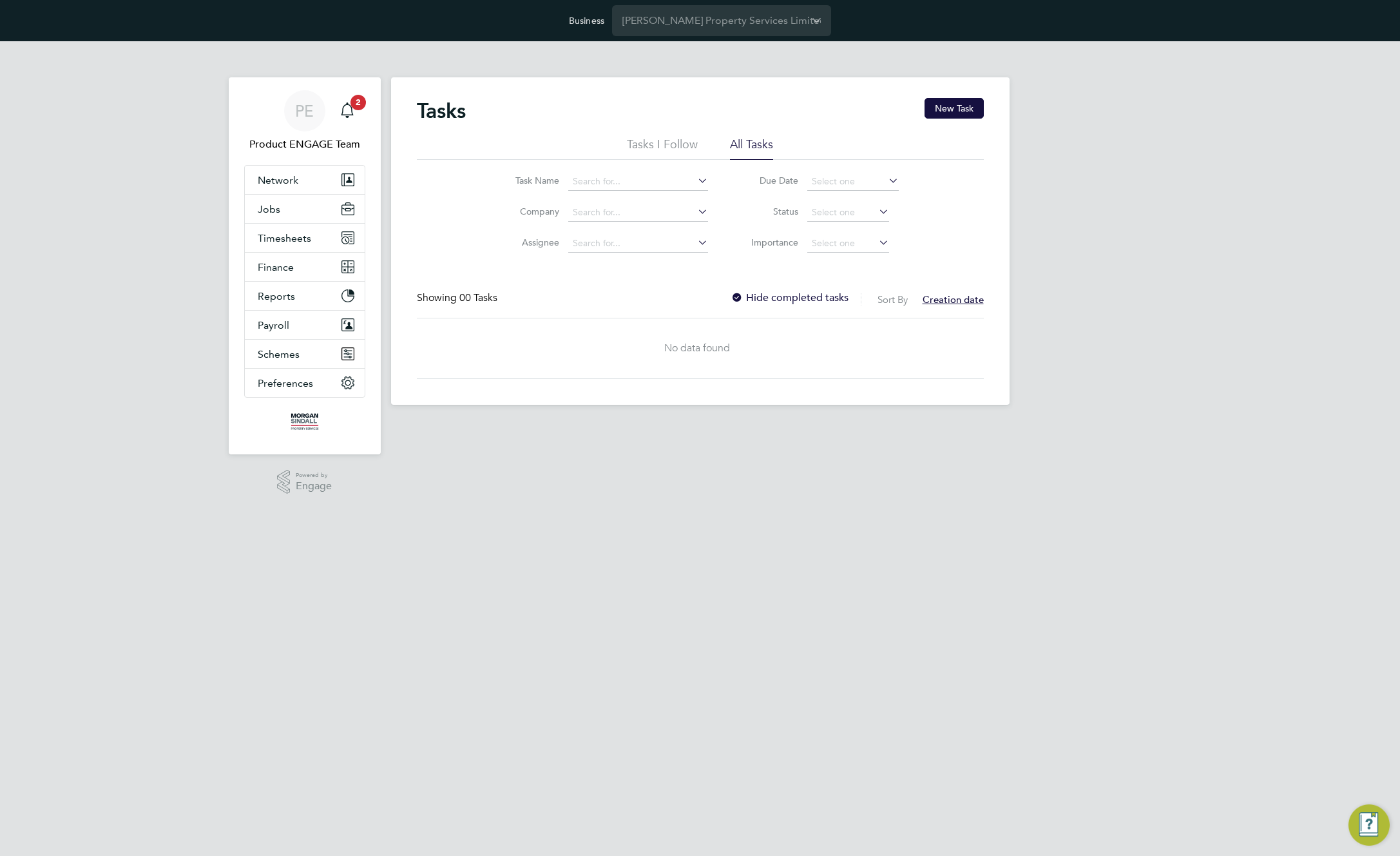 This screenshot has height=856, width=1400. Describe the element at coordinates (769, 242) in the screenshot. I see `label: Importance` at that location.